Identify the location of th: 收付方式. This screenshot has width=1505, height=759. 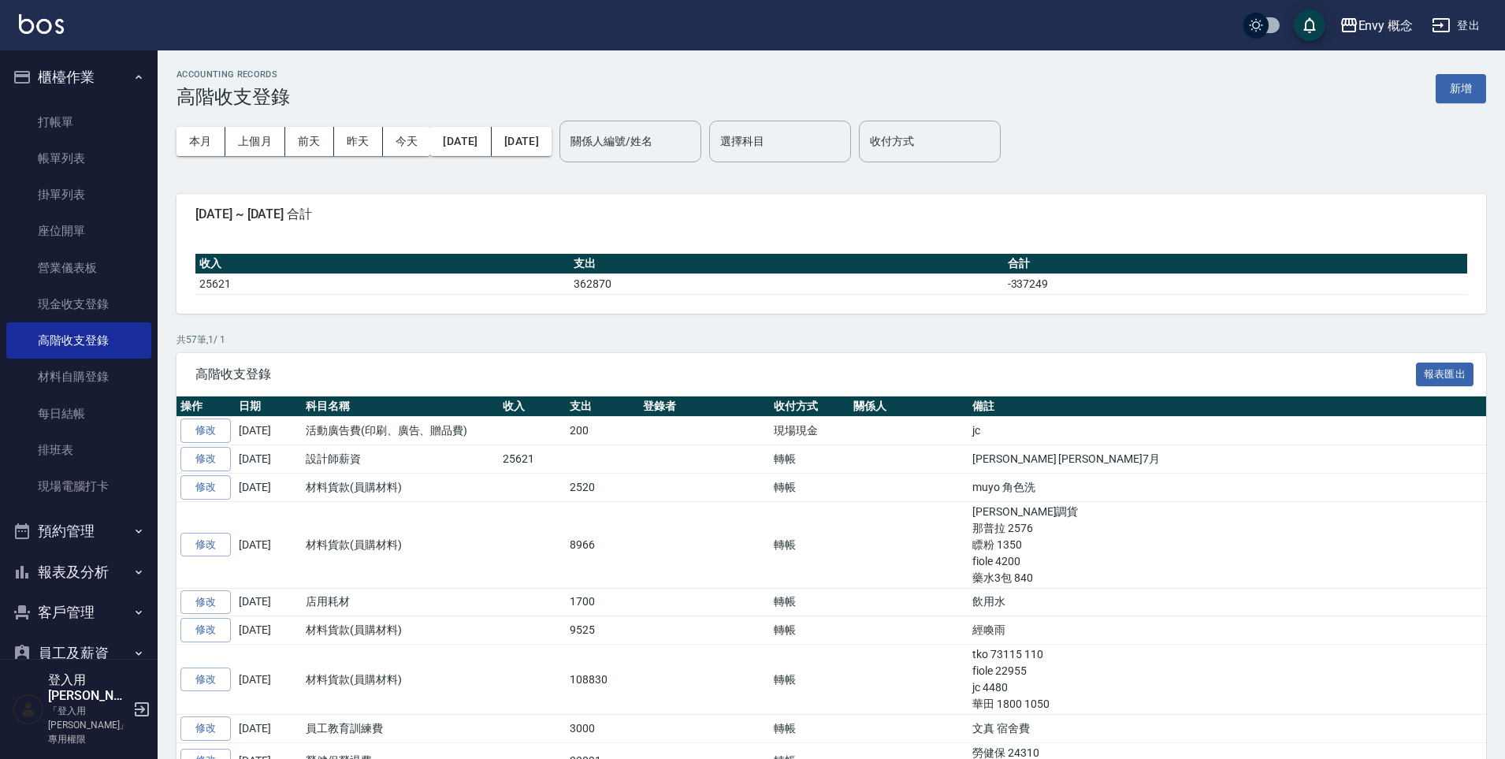
(809, 407).